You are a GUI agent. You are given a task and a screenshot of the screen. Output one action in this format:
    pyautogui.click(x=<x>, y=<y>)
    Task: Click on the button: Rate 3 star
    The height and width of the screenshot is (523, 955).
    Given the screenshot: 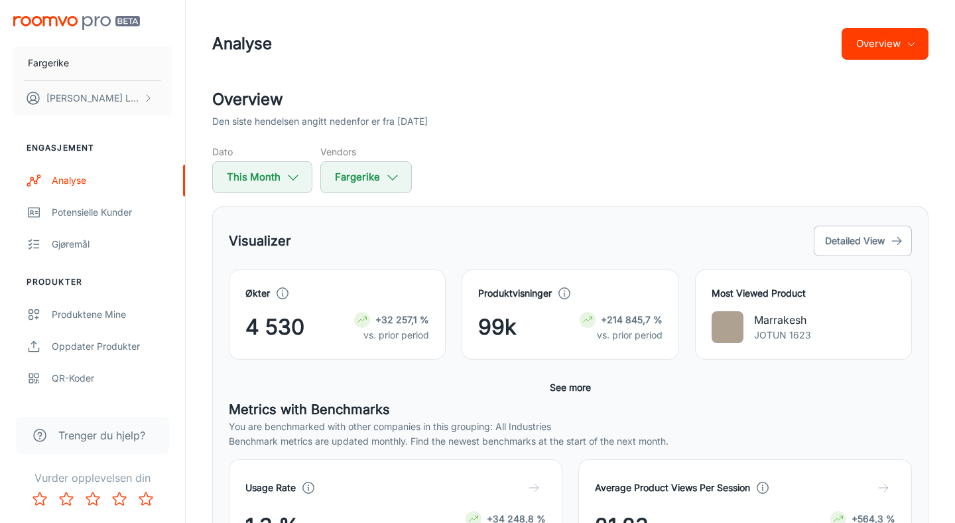 What is the action you would take?
    pyautogui.click(x=93, y=499)
    